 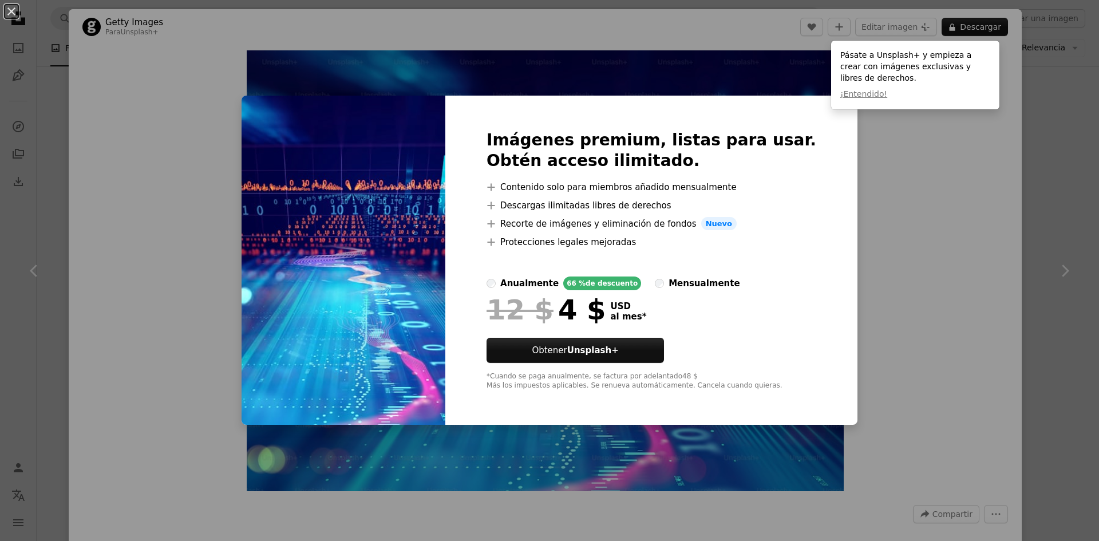 I want to click on li: Protecciones legales mejoradas, so click(x=651, y=242).